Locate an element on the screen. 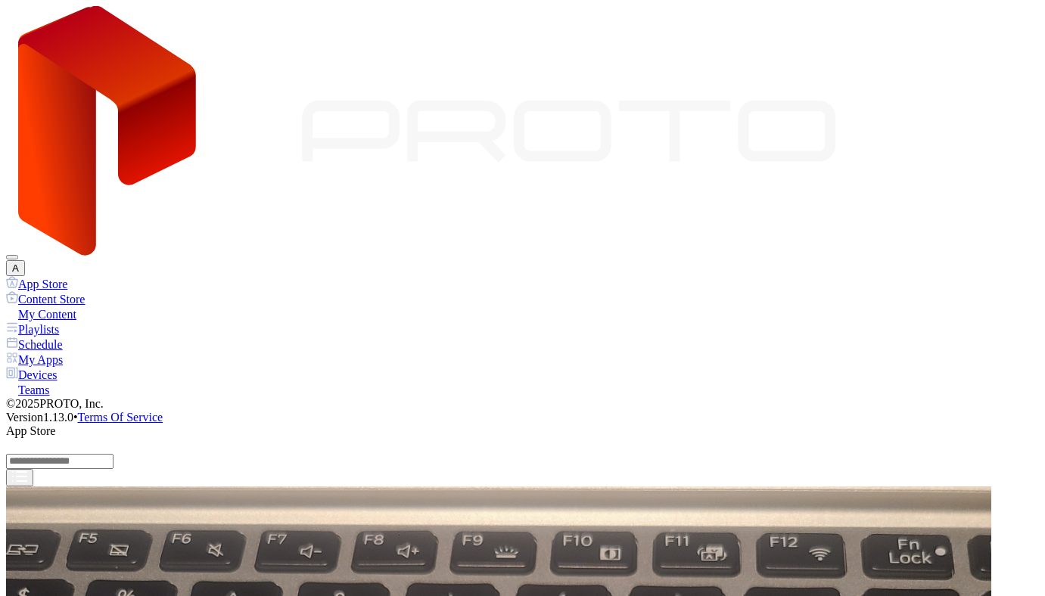 The image size is (1045, 596). div: Teams is located at coordinates (522, 390).